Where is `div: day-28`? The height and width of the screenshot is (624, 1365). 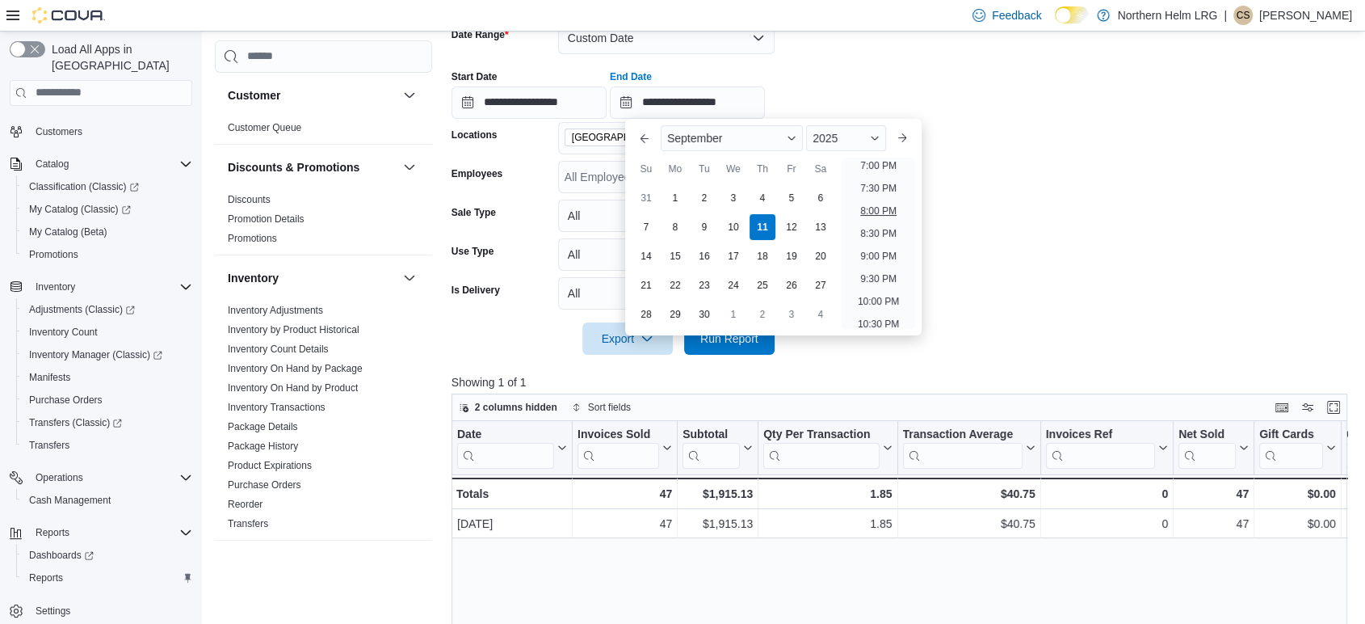
div: day-28 is located at coordinates (646, 314).